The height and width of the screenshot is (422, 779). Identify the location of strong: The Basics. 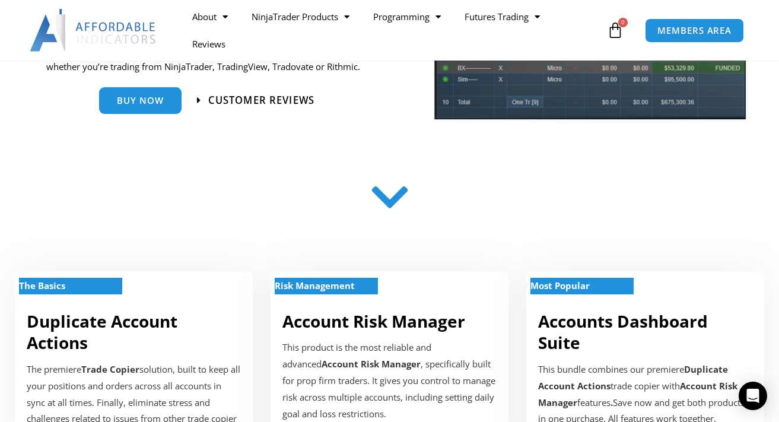
(42, 285).